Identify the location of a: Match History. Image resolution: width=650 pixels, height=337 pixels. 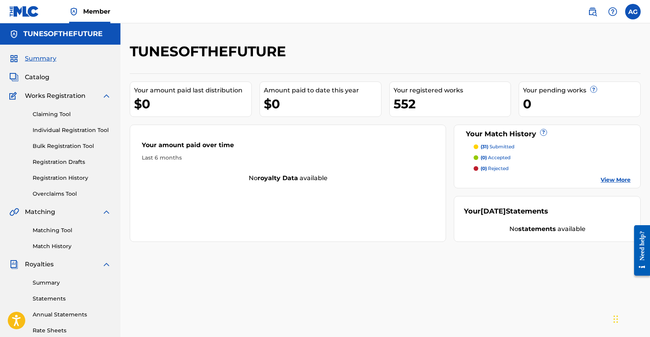
(72, 246).